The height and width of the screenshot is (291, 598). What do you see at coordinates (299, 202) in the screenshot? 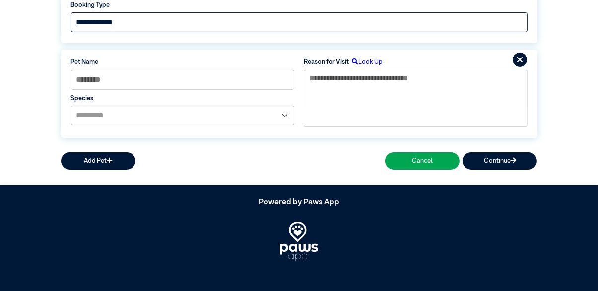
I see `h5: Powered by Paws App` at bounding box center [299, 202].